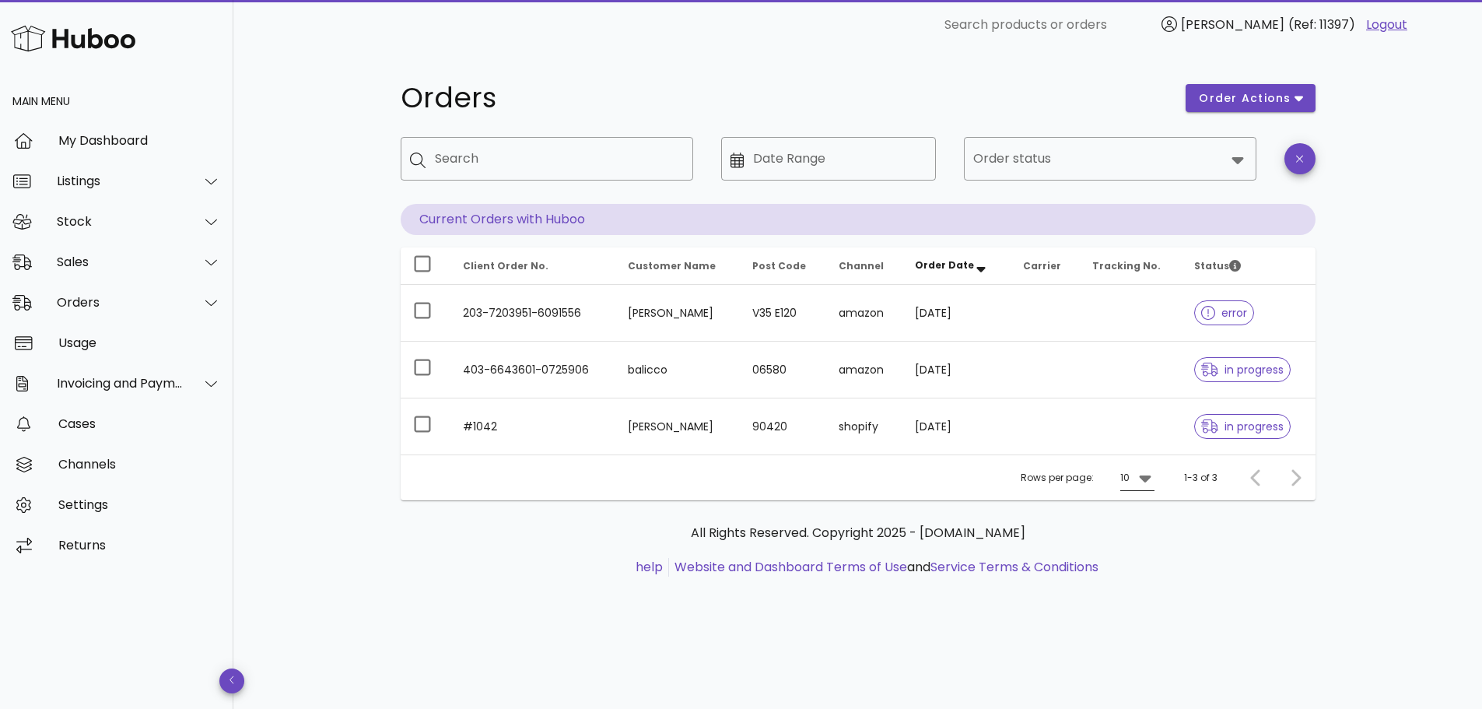 The image size is (1482, 709). Describe the element at coordinates (884, 567) in the screenshot. I see `li: and` at that location.